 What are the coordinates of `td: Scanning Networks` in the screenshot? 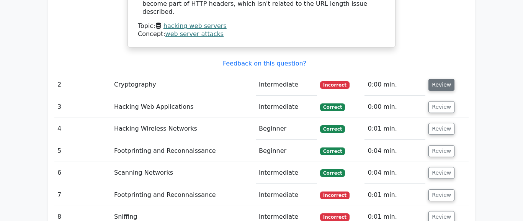 It's located at (183, 173).